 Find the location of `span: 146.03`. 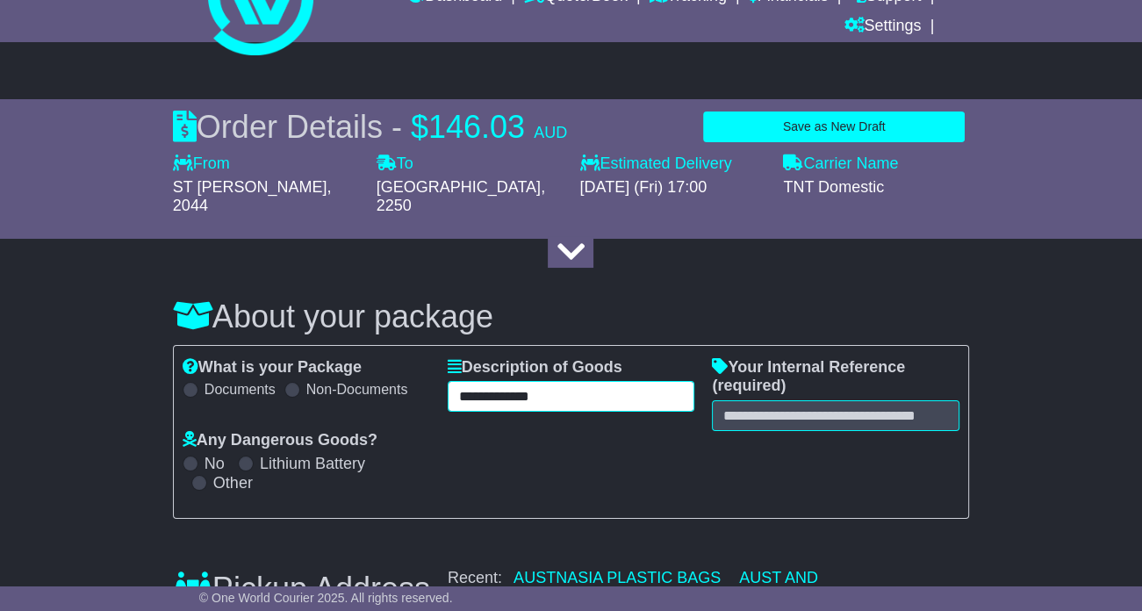

span: 146.03 is located at coordinates (476, 126).